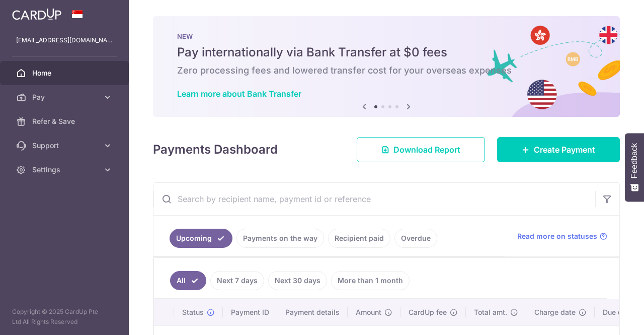 The width and height of the screenshot is (644, 335). I want to click on span: Create Payment, so click(565, 149).